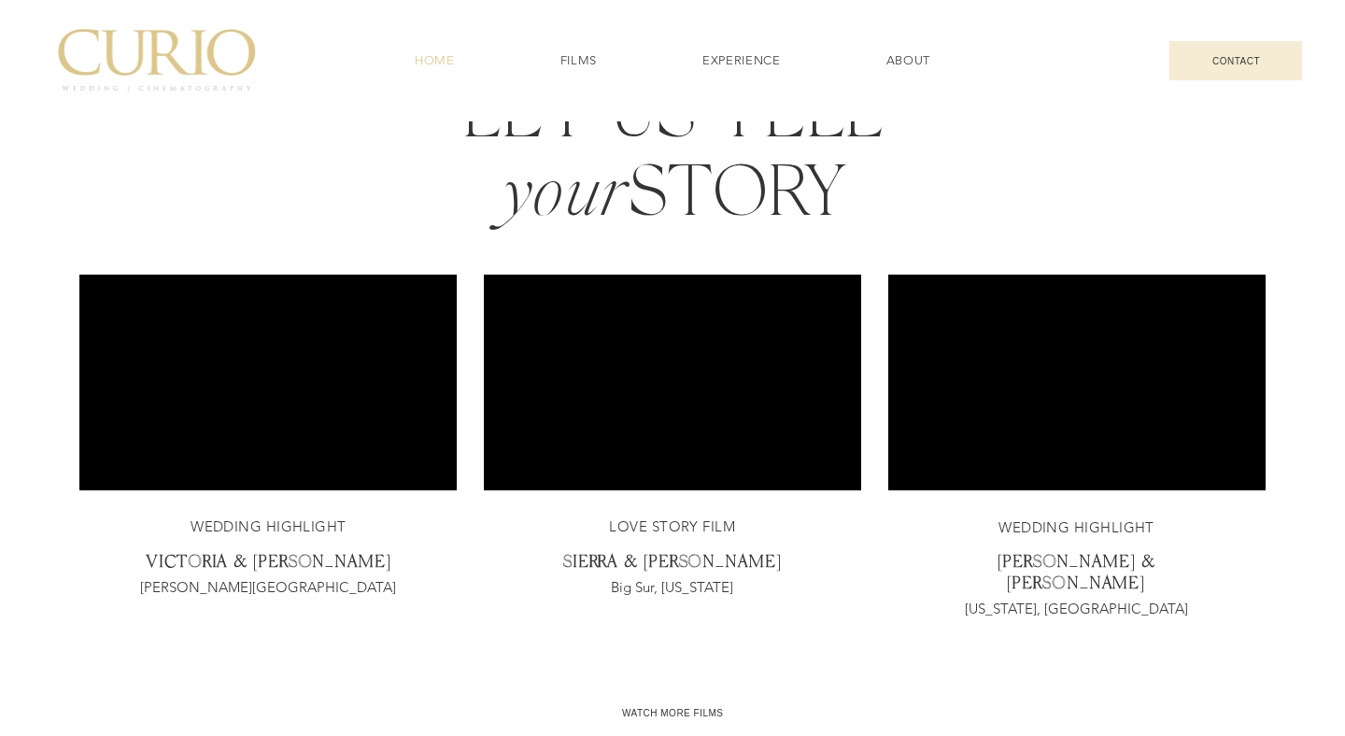  I want to click on img: C_Logo.png, so click(157, 61).